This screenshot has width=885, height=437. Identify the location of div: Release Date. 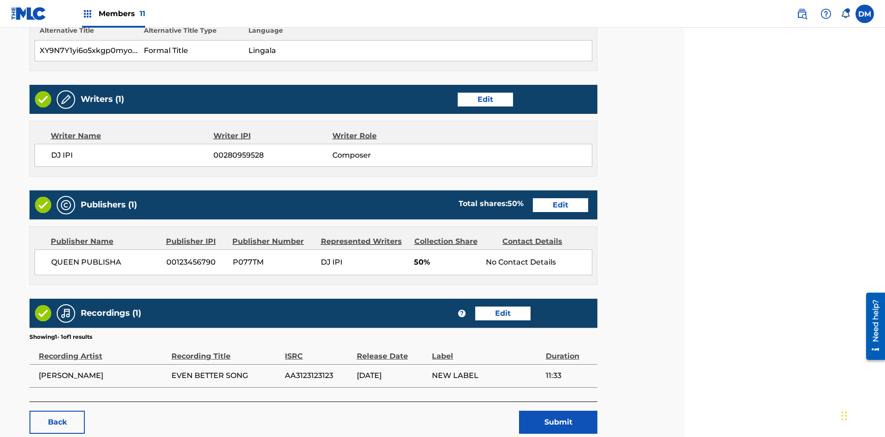
(392, 351).